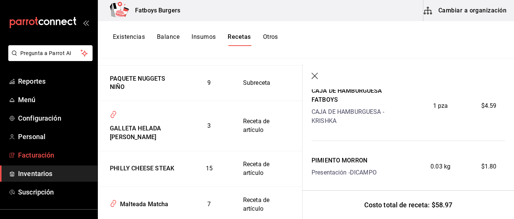  I want to click on div: navigation tabs, so click(195, 40).